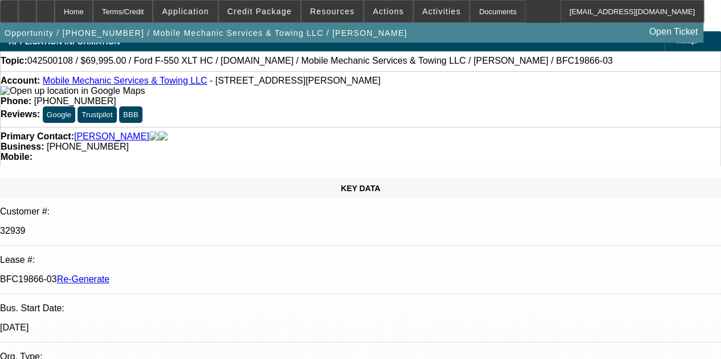 The image size is (721, 359). Describe the element at coordinates (185, 11) in the screenshot. I see `span: Application` at that location.